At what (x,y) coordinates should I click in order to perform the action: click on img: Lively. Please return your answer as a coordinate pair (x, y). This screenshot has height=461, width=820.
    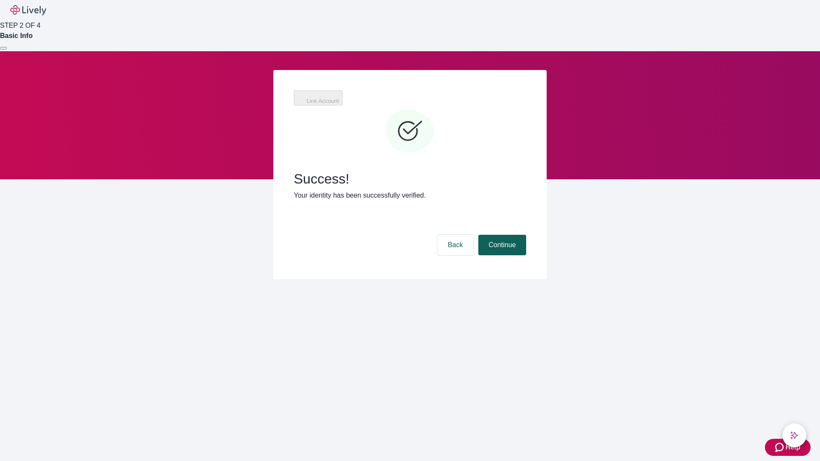
    Looking at the image, I should click on (28, 10).